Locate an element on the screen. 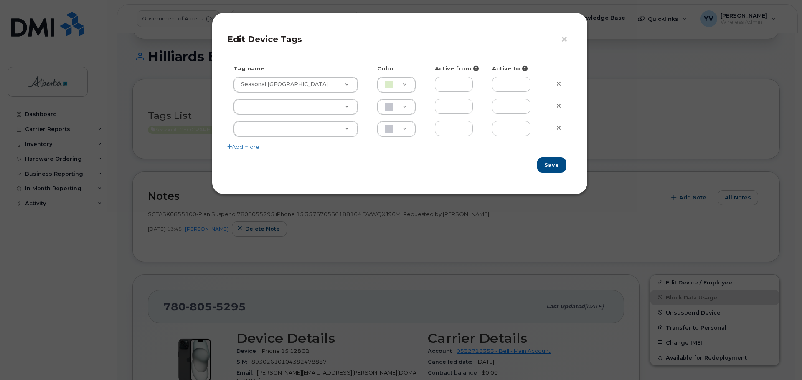  div: Color is located at coordinates (400, 68).